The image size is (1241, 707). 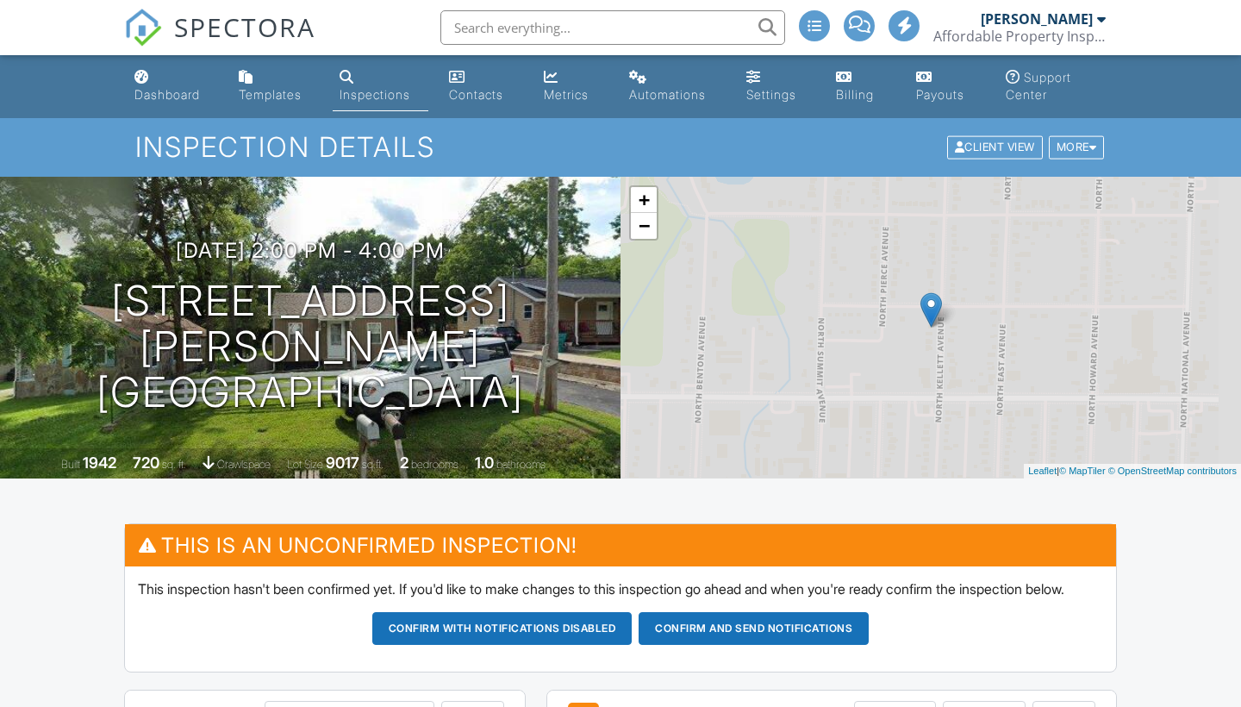 What do you see at coordinates (620, 146) in the screenshot?
I see `h1: Inspection Details` at bounding box center [620, 146].